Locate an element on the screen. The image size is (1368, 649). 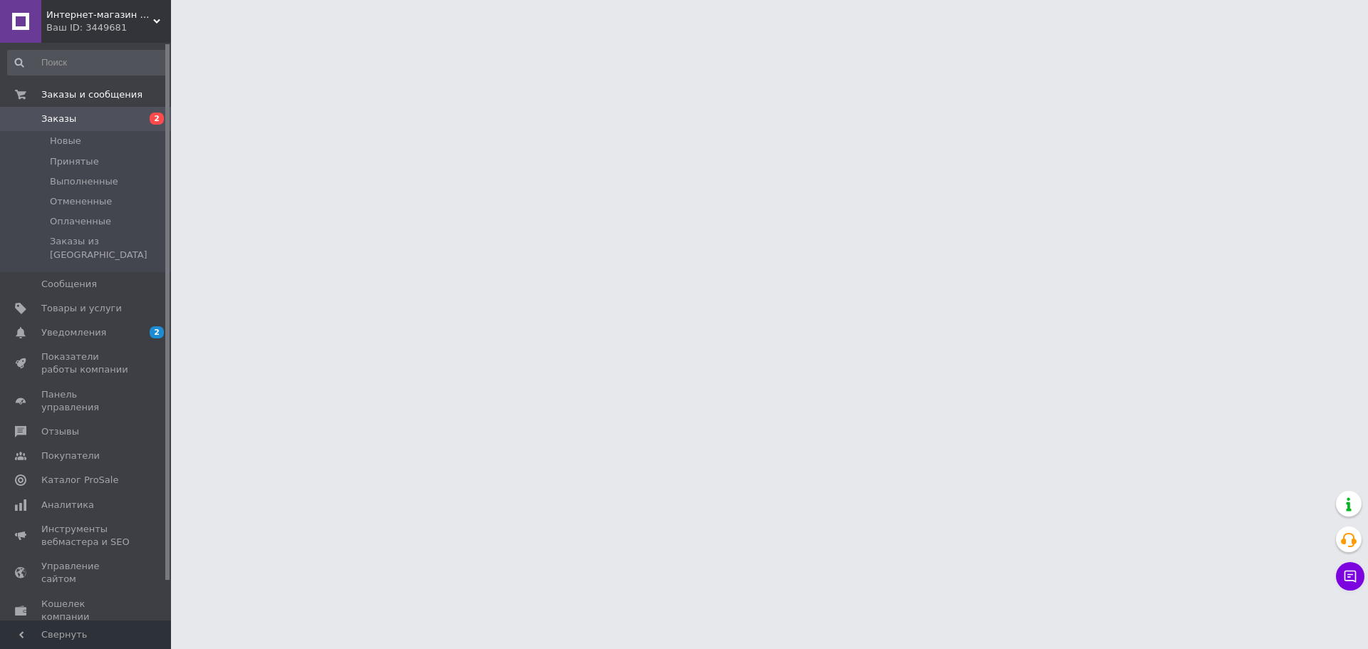
span: Инструменты вебмастера и SEO is located at coordinates (86, 536).